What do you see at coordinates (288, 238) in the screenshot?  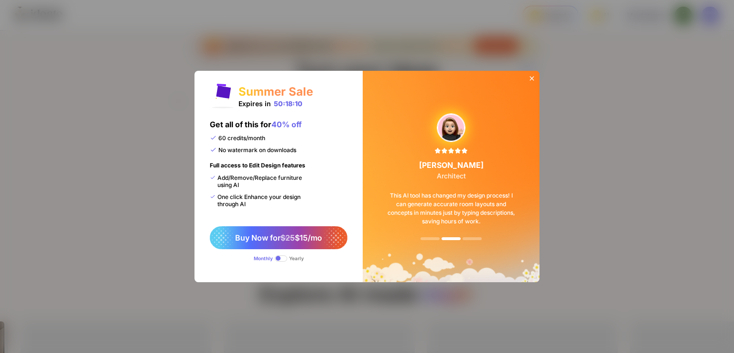 I see `span: $25` at bounding box center [288, 238].